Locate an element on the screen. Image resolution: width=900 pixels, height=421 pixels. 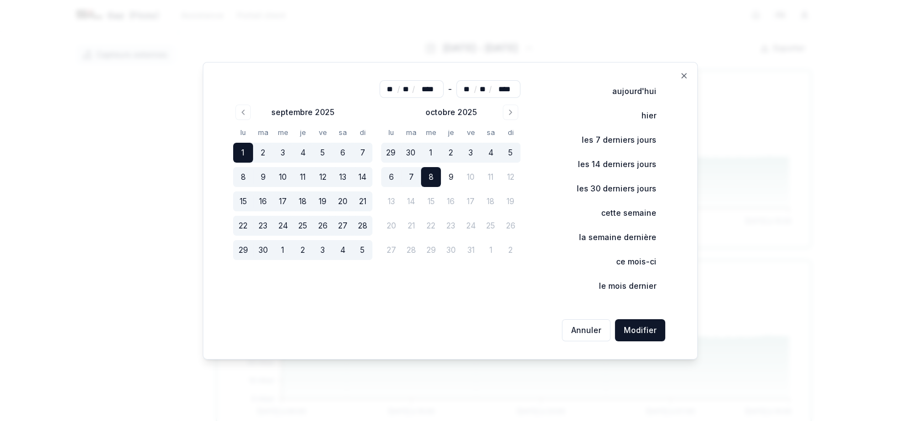
button: 24 is located at coordinates (283, 226).